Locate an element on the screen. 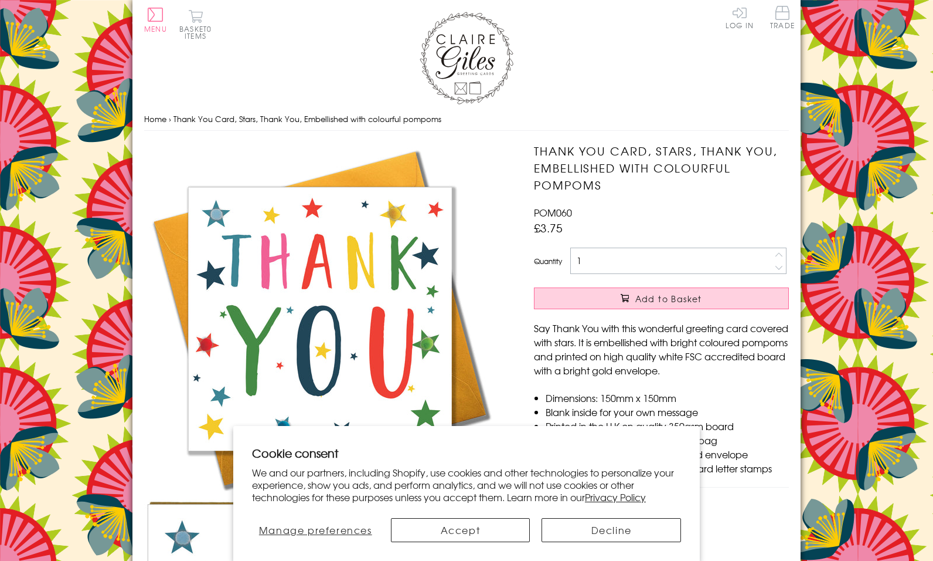 This screenshot has height=561, width=933. a: Log In is located at coordinates (740, 17).